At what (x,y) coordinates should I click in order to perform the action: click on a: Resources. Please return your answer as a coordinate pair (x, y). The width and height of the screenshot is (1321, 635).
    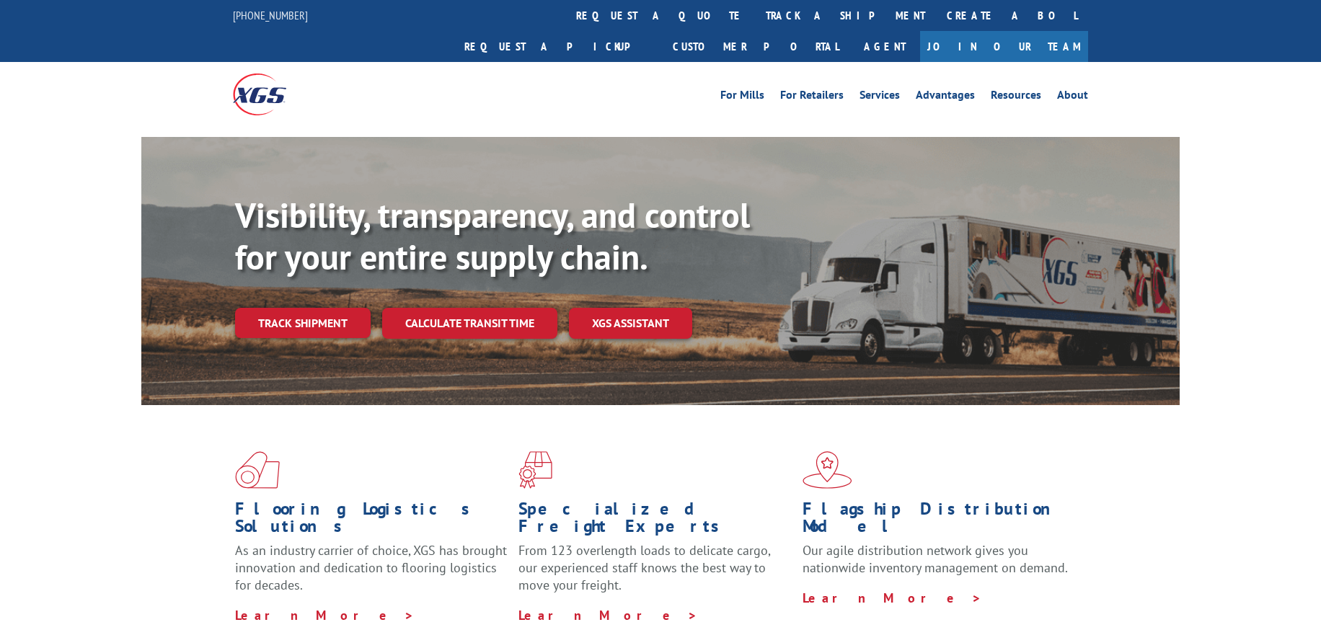
    Looking at the image, I should click on (1016, 97).